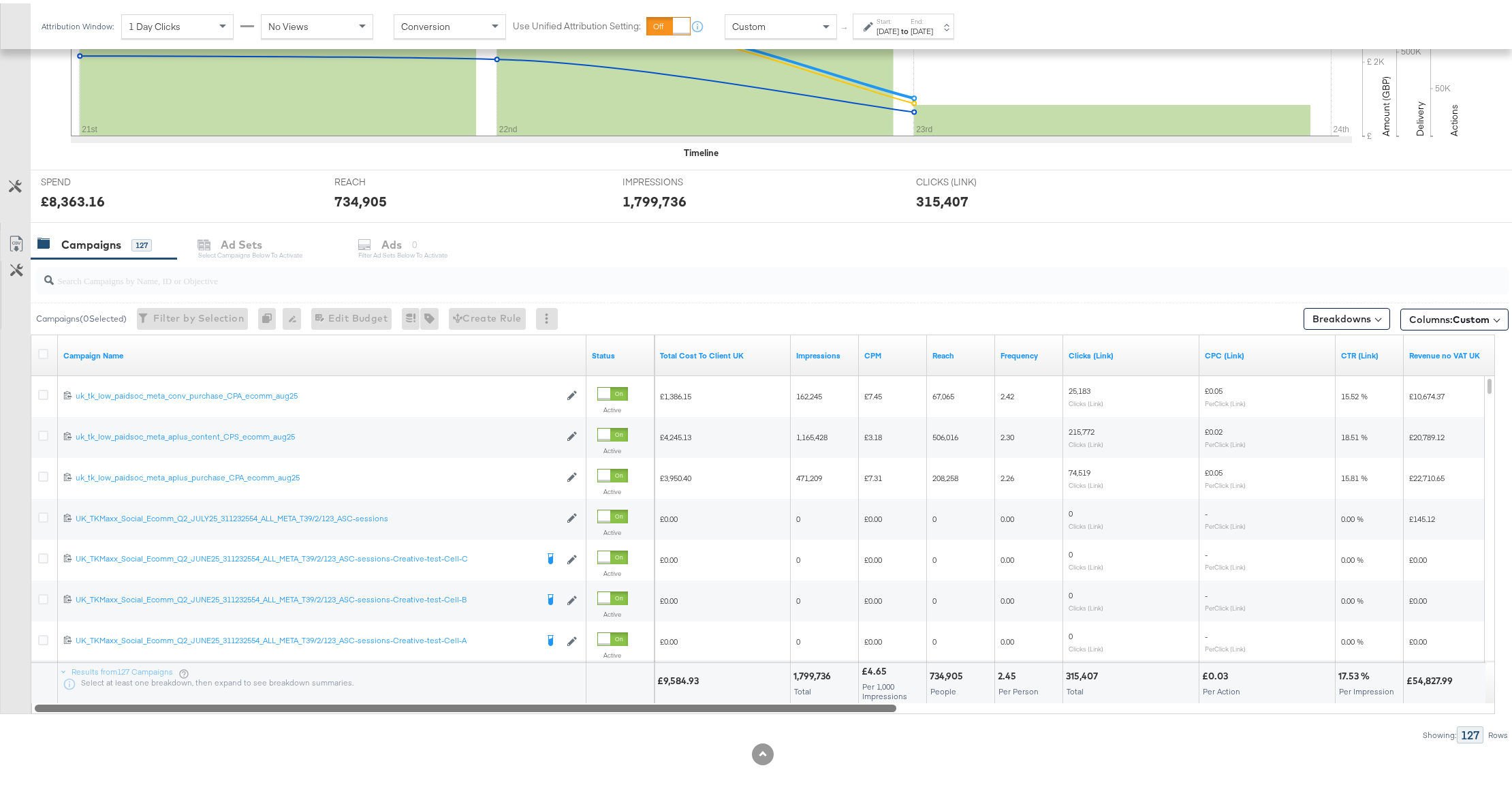 The height and width of the screenshot is (800, 1512). I want to click on span: REACH, so click(386, 179).